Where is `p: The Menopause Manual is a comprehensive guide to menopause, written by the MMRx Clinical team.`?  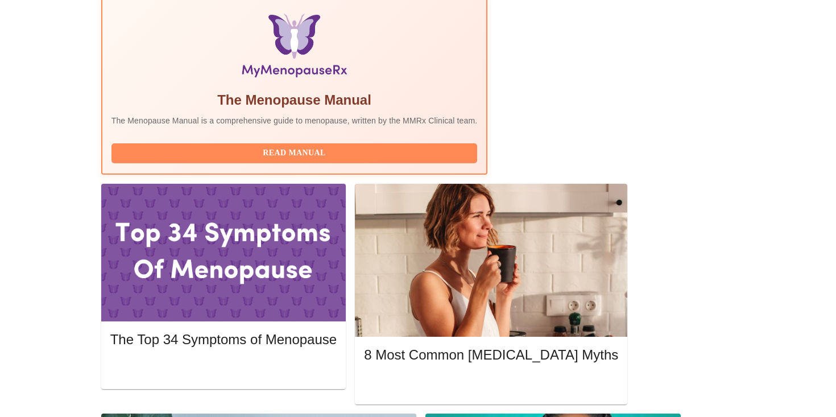 p: The Menopause Manual is a comprehensive guide to menopause, written by the MMRx Clinical team. is located at coordinates (295, 121).